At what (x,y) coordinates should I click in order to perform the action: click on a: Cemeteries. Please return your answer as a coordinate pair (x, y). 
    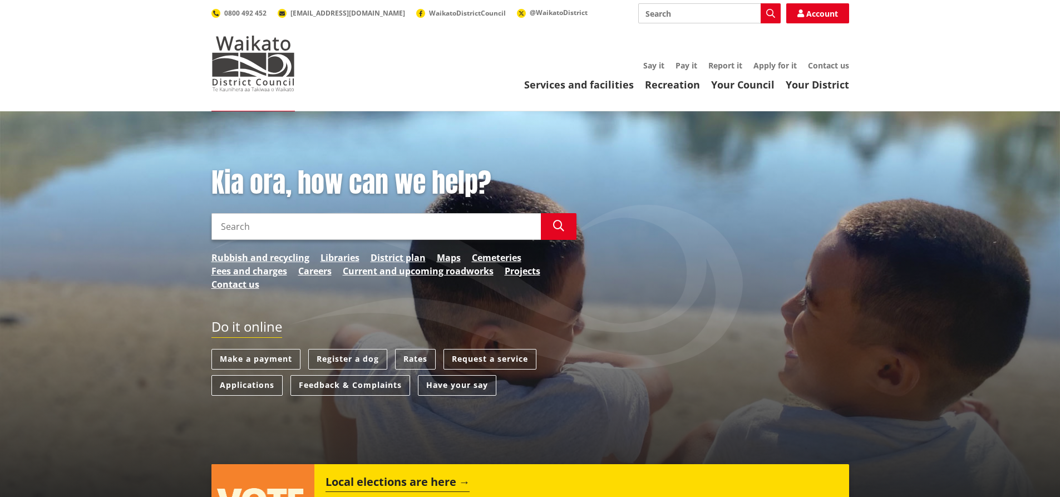
    Looking at the image, I should click on (496, 258).